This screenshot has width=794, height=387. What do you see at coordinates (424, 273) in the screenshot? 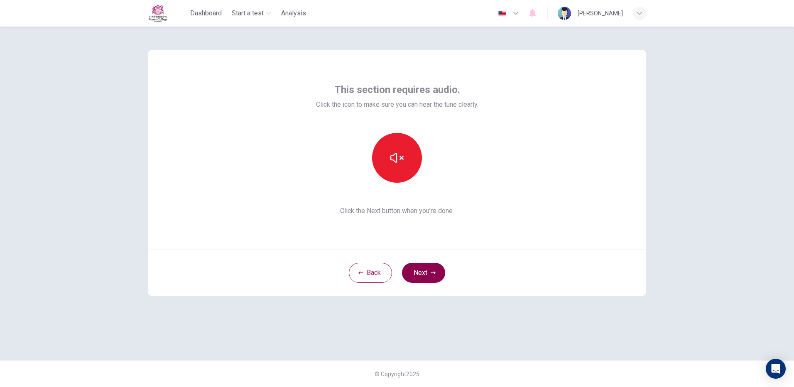
I see `button: Next` at bounding box center [424, 273].